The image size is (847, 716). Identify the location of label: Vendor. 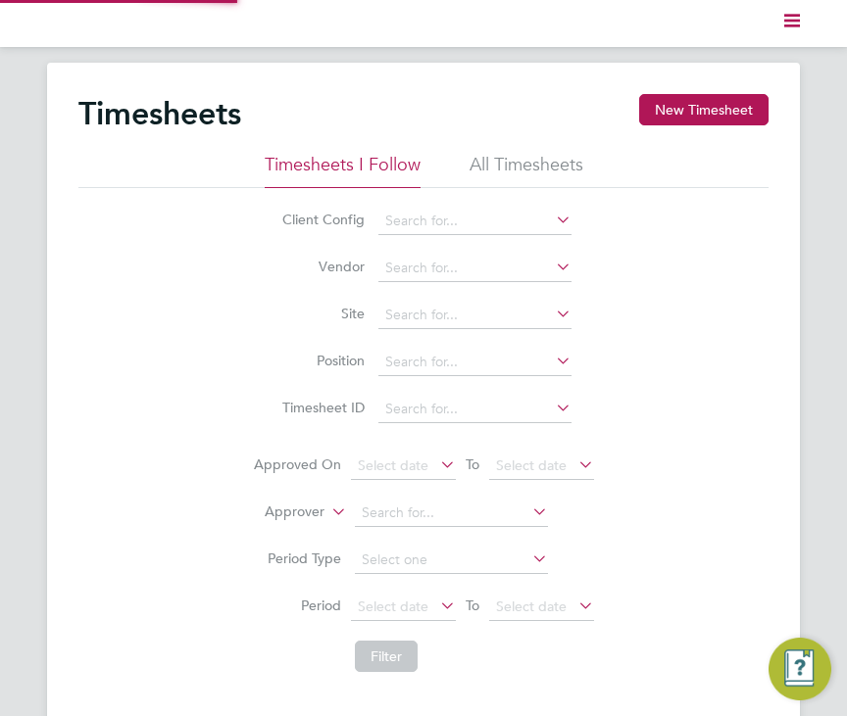
(320, 267).